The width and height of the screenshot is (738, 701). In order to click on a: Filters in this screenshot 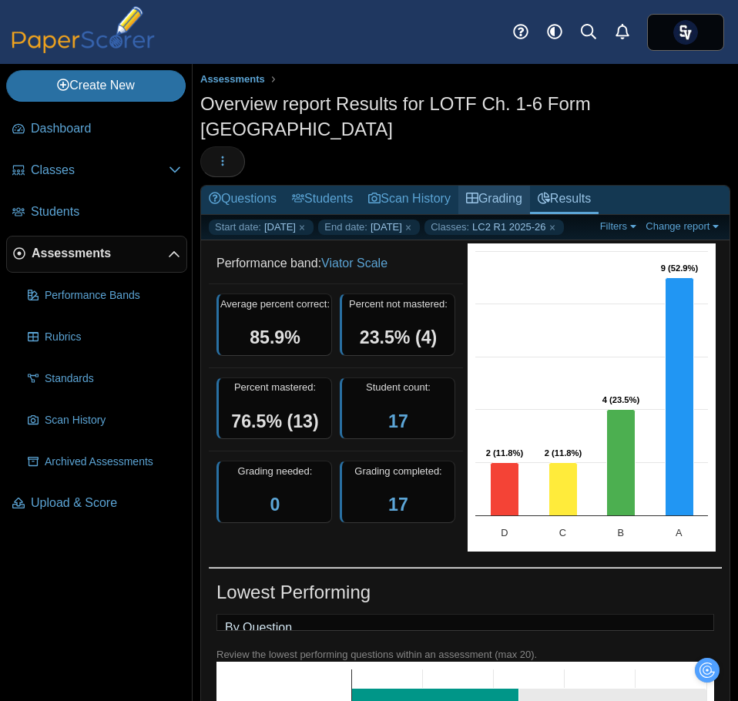, I will do `click(619, 226)`.